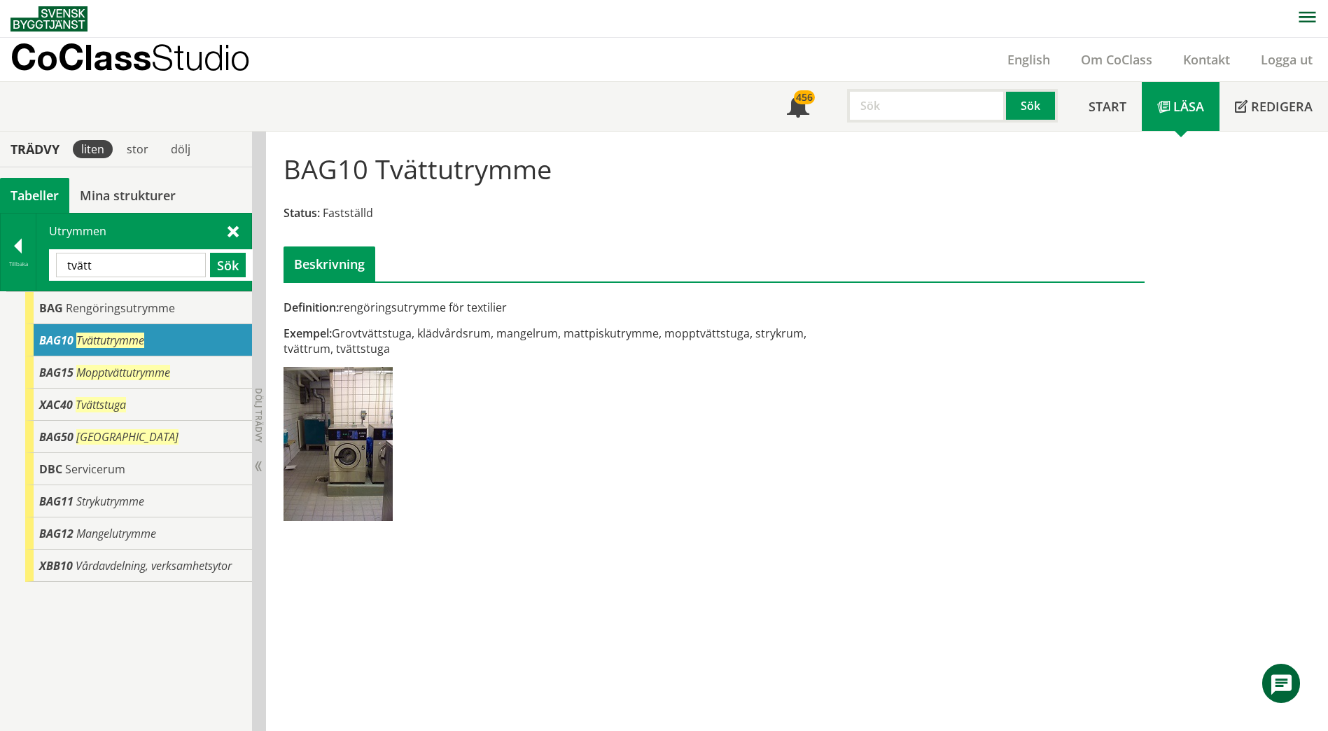 The image size is (1328, 731). I want to click on span: Mangelutrymme, so click(116, 534).